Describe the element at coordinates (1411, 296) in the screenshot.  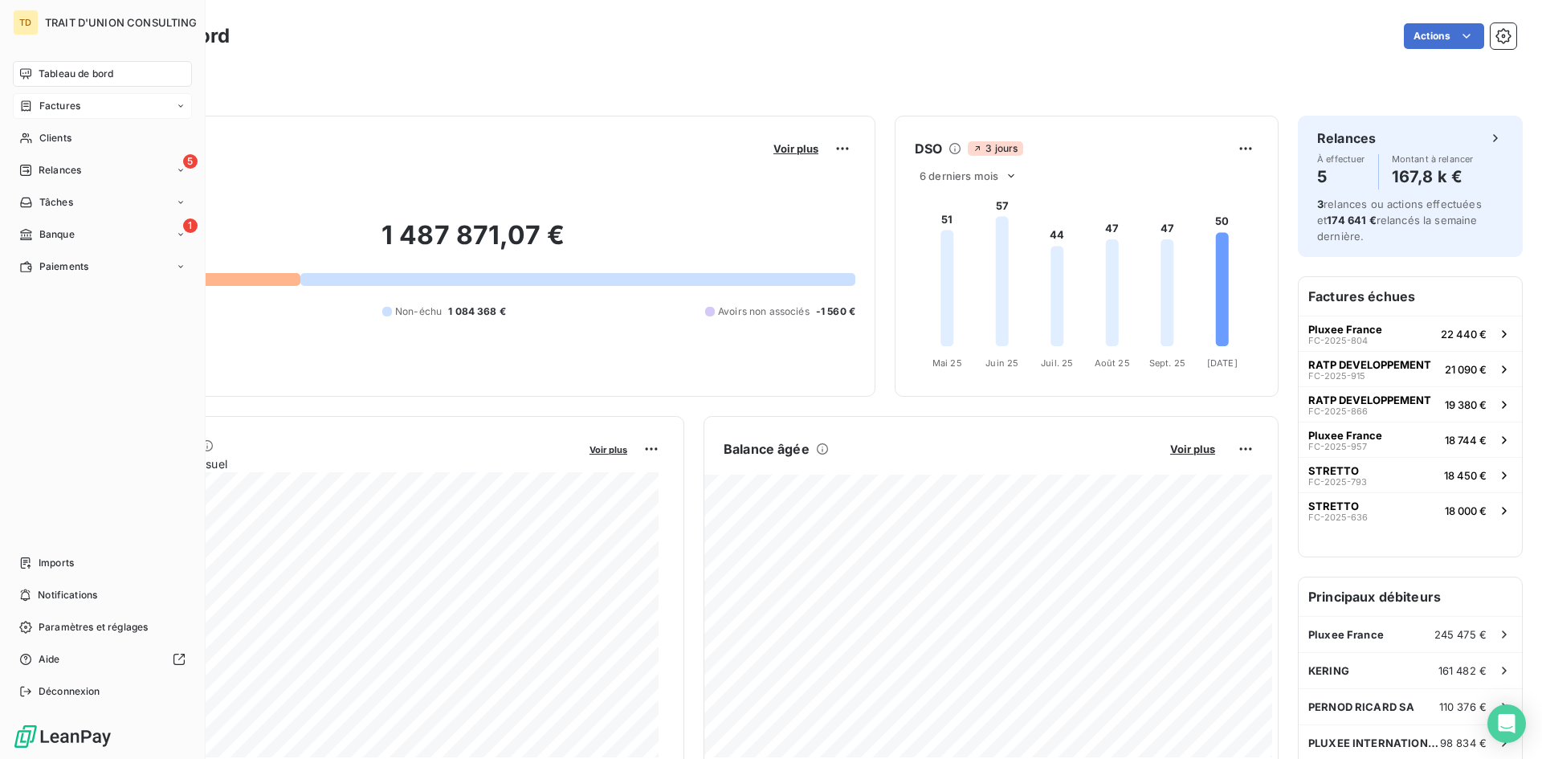
I see `h6: Factures échues` at that location.